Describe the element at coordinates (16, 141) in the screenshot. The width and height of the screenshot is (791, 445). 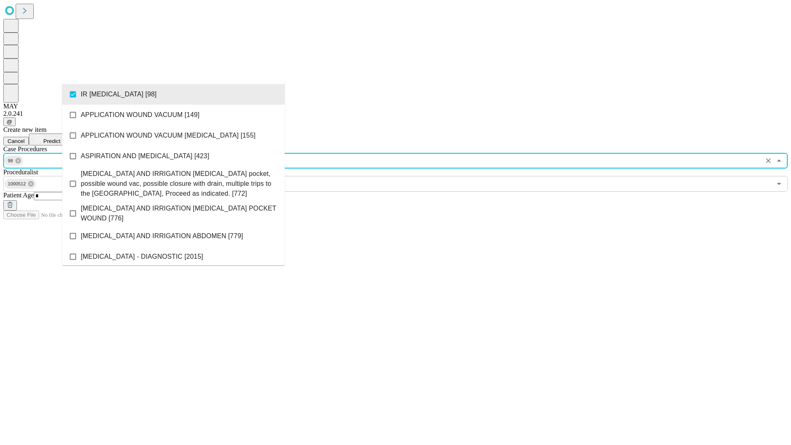
I see `span: Cancel` at that location.